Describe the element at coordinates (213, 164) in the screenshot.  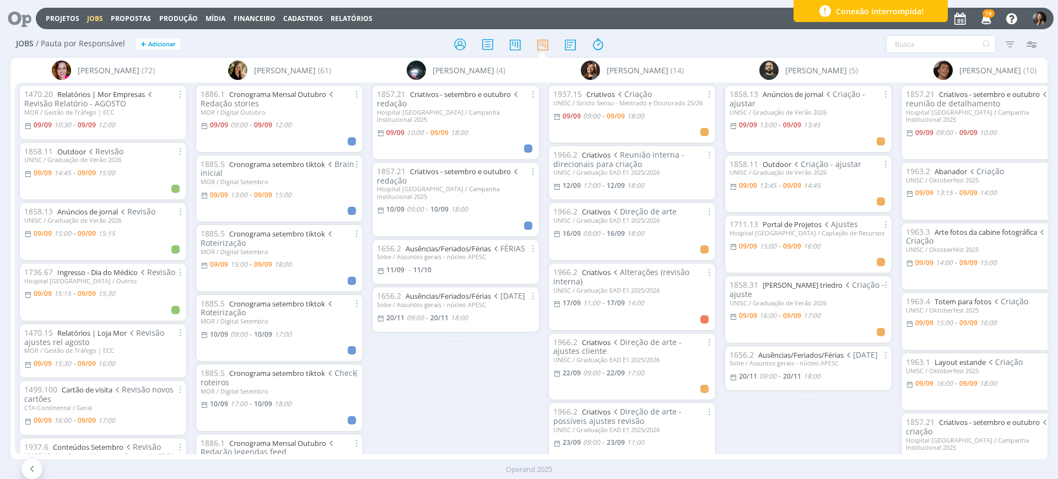
I see `span: 1885.5` at that location.